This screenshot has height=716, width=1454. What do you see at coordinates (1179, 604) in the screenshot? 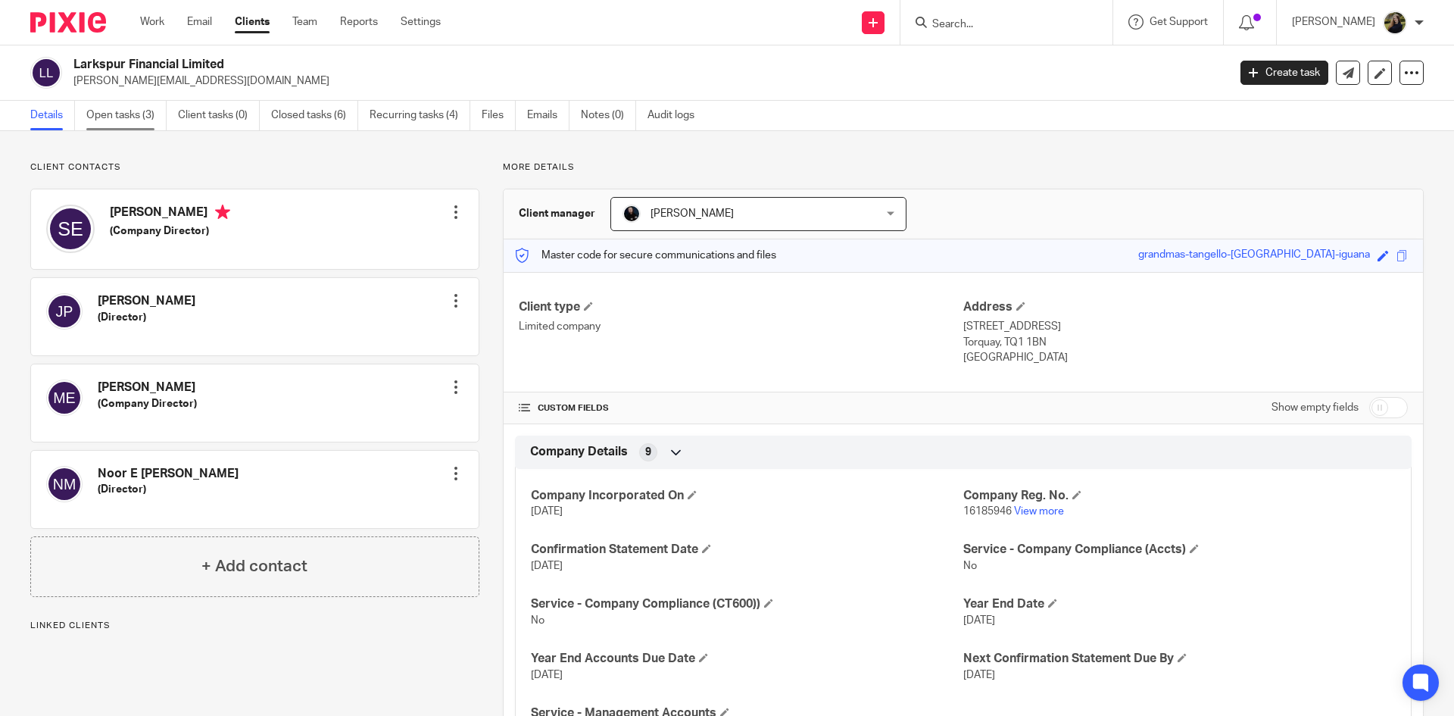
I see `h4: Year End Date` at bounding box center [1179, 604].